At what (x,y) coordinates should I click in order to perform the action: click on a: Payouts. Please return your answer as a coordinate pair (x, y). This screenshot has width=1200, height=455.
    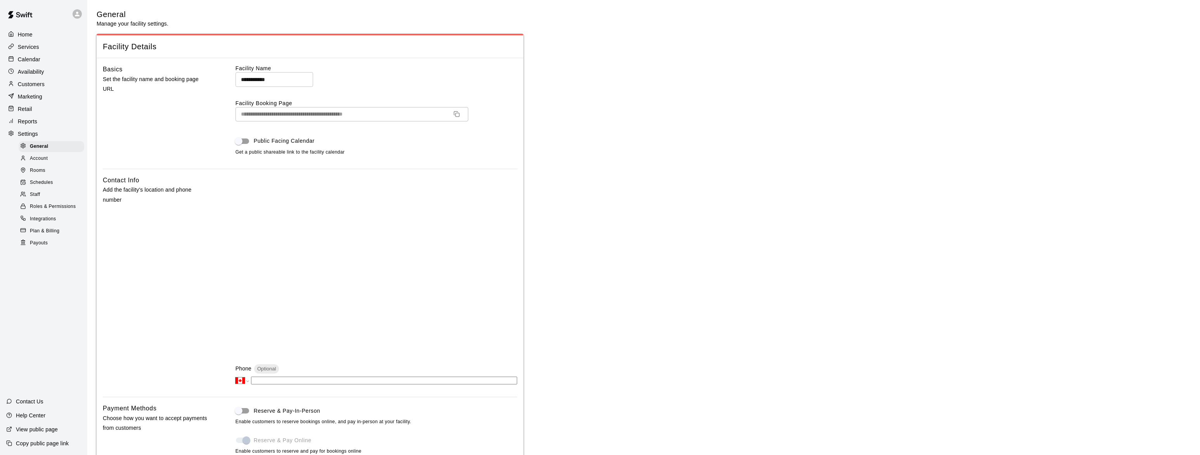
    Looking at the image, I should click on (53, 243).